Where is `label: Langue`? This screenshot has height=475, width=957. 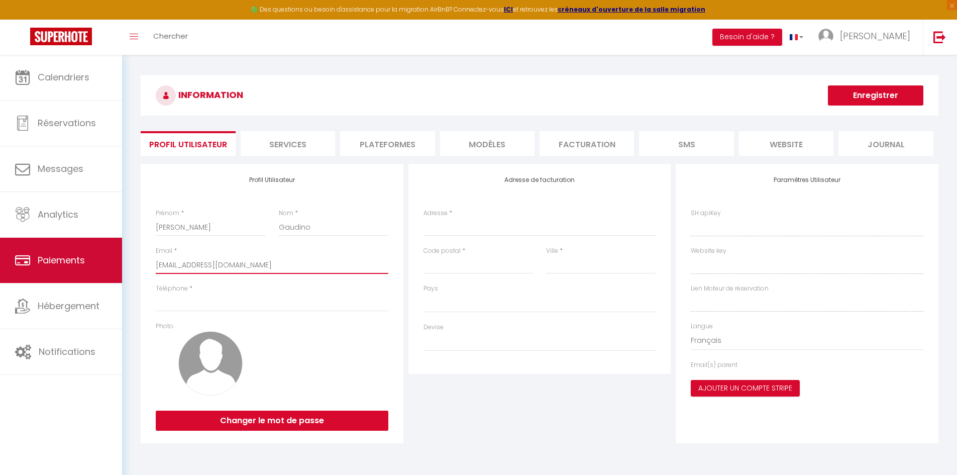 label: Langue is located at coordinates (702, 326).